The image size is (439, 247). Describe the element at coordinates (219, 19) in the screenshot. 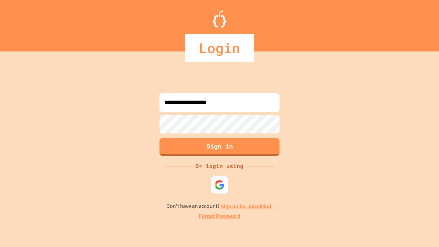

I see `img: Logo.svg` at that location.